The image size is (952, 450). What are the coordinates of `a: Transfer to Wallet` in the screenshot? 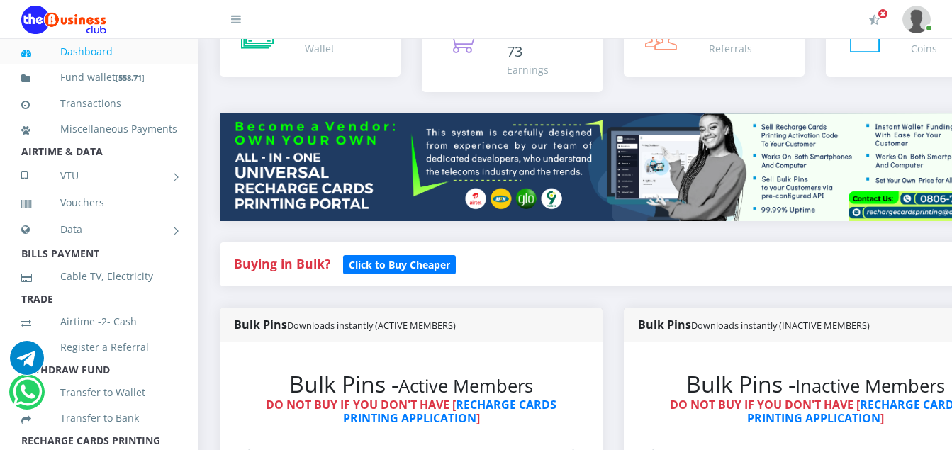 It's located at (99, 393).